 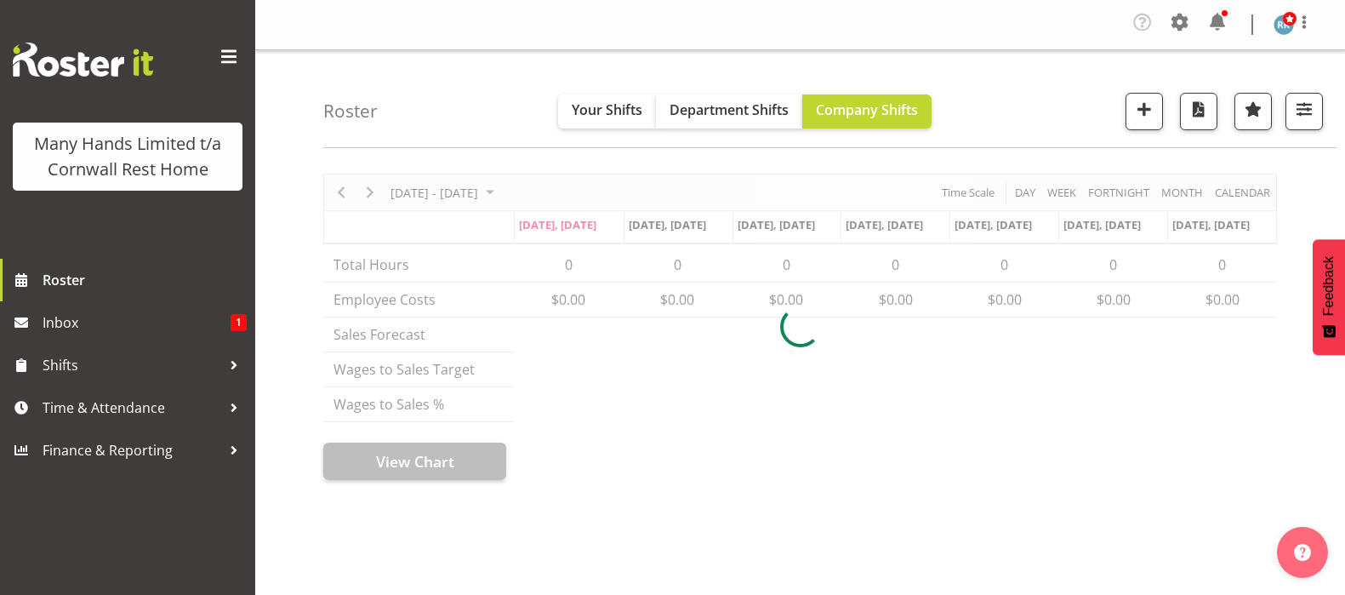 I want to click on button: Your Shifts, so click(x=607, y=111).